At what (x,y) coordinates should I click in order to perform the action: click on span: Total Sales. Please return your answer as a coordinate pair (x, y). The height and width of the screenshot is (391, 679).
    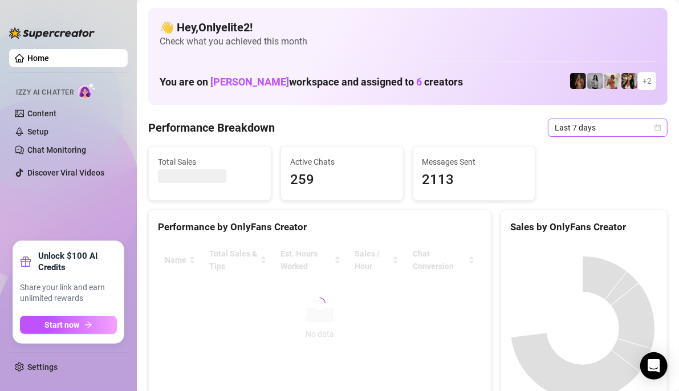
    Looking at the image, I should click on (210, 162).